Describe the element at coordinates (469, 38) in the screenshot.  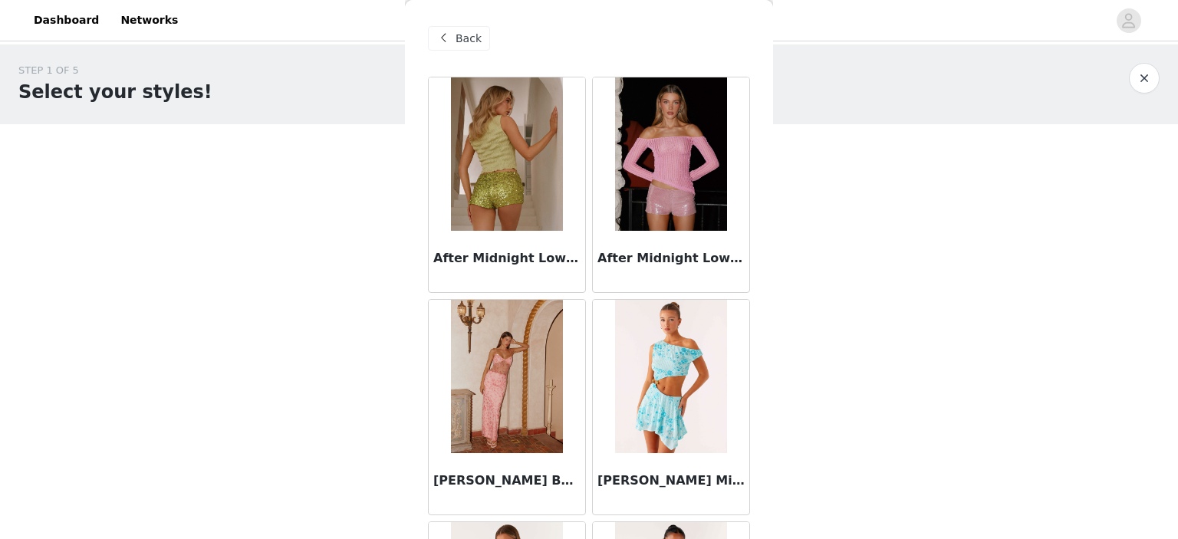
I see `span: Back` at that location.